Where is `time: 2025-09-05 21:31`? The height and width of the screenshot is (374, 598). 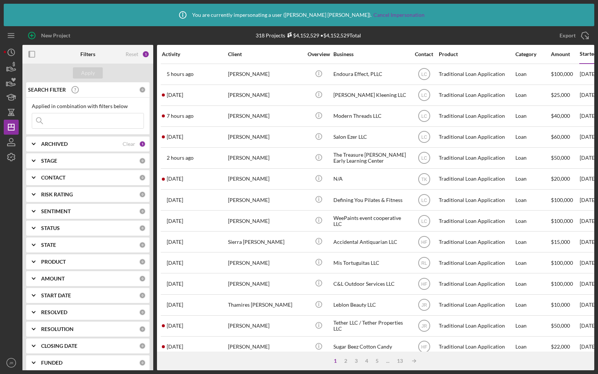
time: 2025-09-05 21:31 is located at coordinates (175, 346).